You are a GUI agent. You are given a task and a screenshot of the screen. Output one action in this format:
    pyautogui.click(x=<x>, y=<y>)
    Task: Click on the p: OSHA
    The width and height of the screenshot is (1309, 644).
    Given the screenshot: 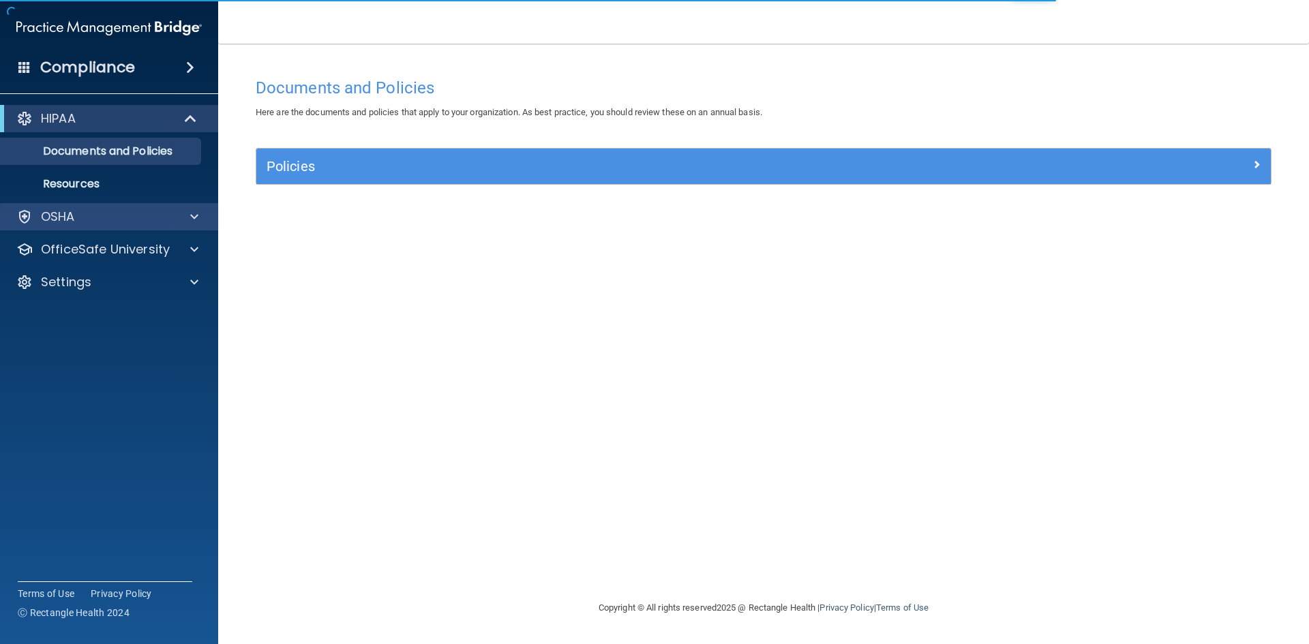 What is the action you would take?
    pyautogui.click(x=58, y=217)
    